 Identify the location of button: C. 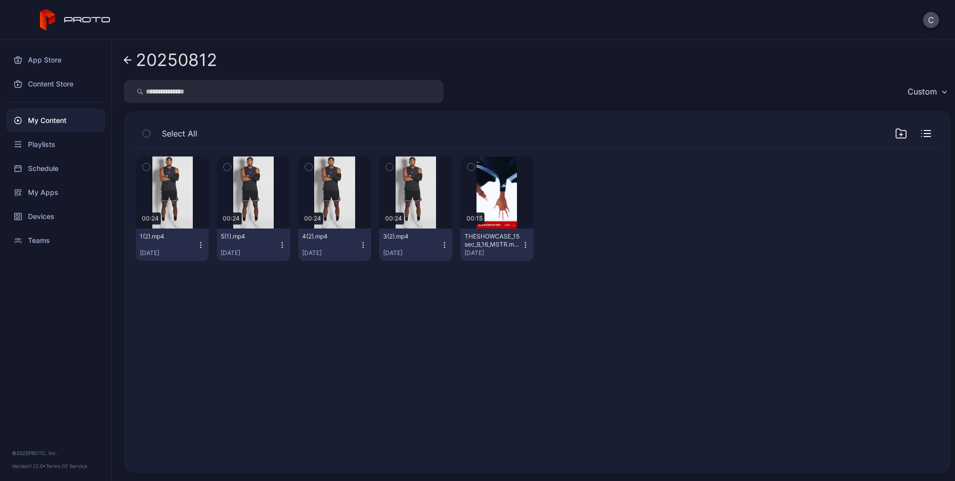
(931, 20).